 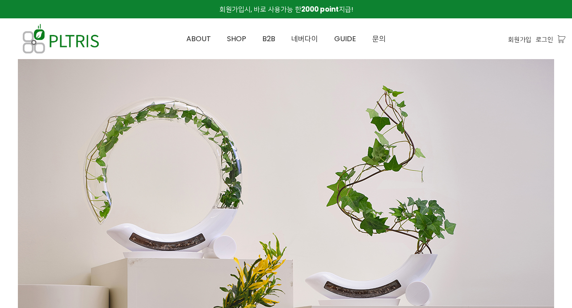 What do you see at coordinates (379, 39) in the screenshot?
I see `a: 문의` at bounding box center [379, 39].